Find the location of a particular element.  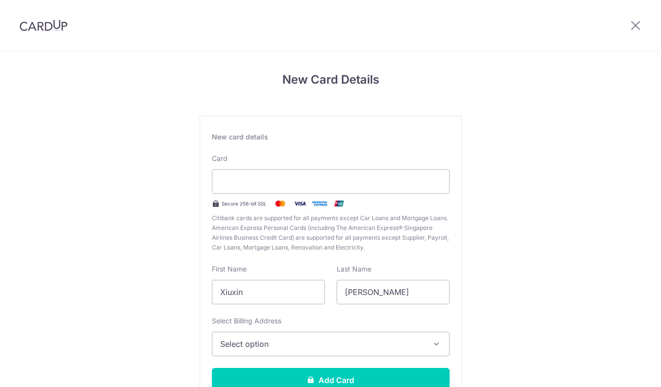

img: .alt.amex is located at coordinates (320, 204).